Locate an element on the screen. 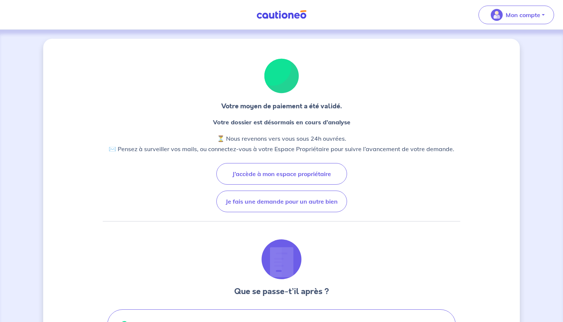  p: Mon compte is located at coordinates (523, 15).